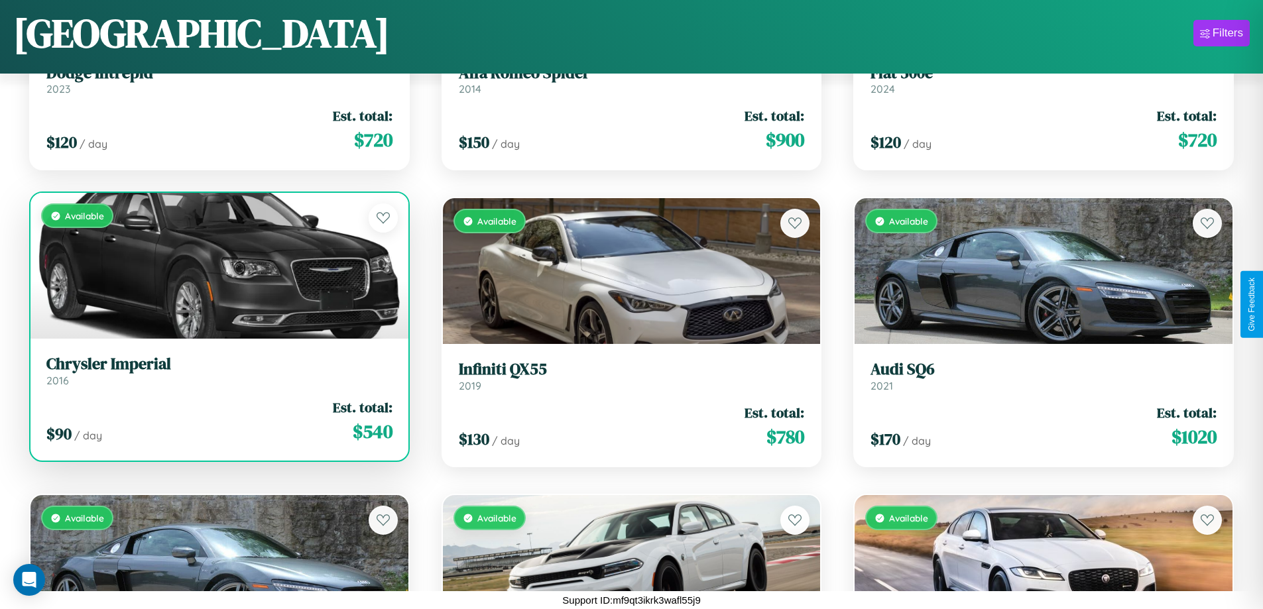  I want to click on h3: Audi SQ6, so click(1043, 369).